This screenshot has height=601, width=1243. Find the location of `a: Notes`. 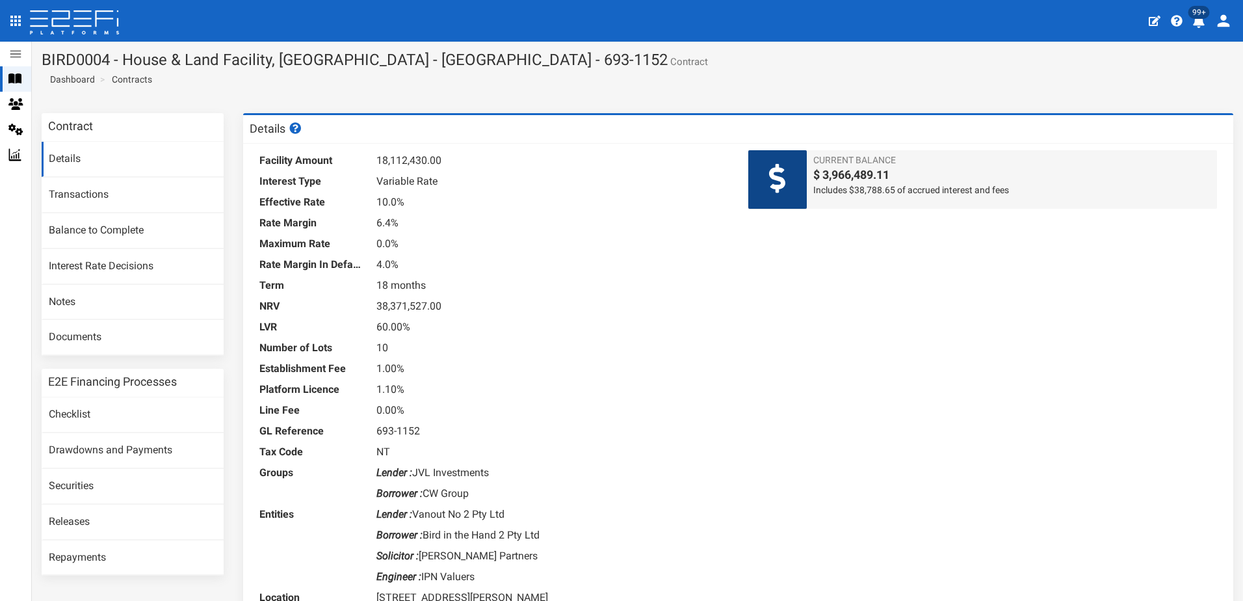

a: Notes is located at coordinates (133, 302).